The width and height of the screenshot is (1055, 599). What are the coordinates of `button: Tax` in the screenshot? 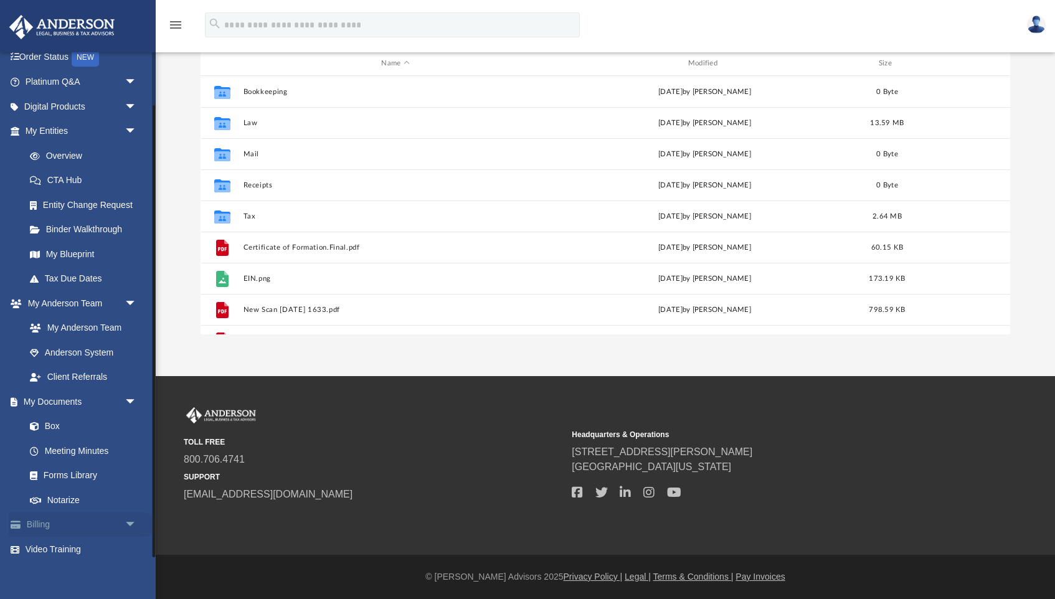 It's located at (395, 216).